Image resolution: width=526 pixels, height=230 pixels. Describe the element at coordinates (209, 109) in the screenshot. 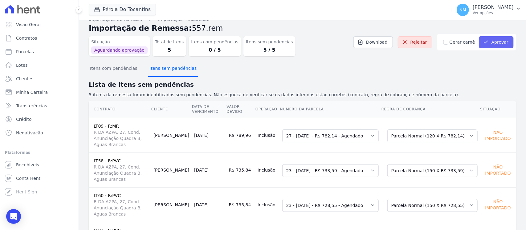

I see `th: Data de Vencimento` at that location.